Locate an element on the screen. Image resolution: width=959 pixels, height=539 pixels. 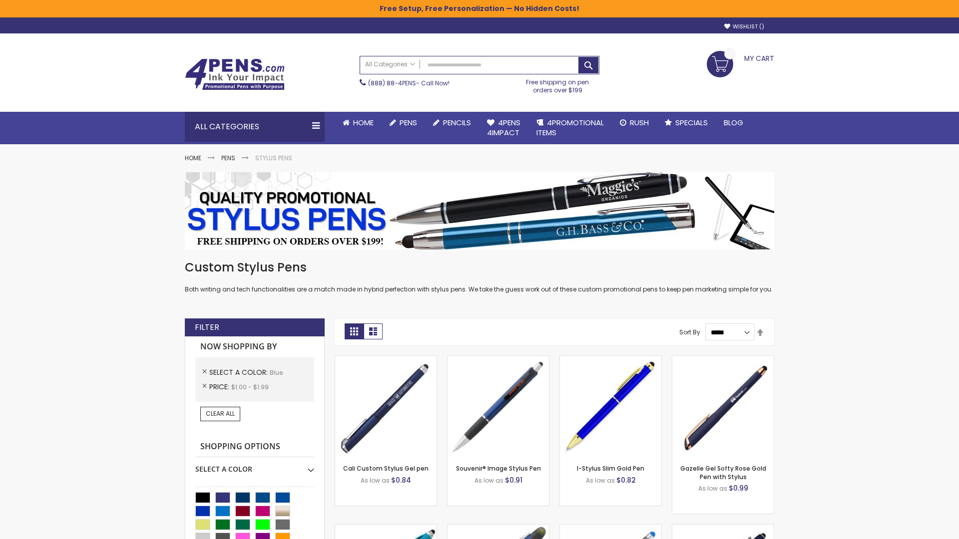
div: Both writing and tech functionalities are a match made in hybrid perfection with stylus pens. We ... is located at coordinates (479, 277).